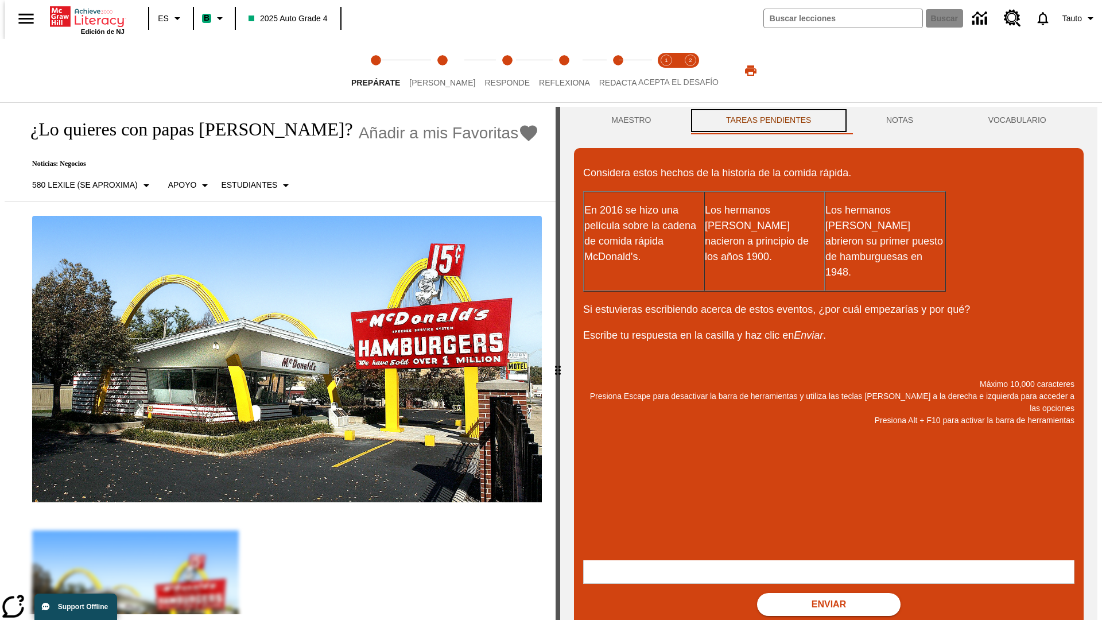  I want to click on button: Acepta el desafío contesta step 2 of 2, so click(690, 71).